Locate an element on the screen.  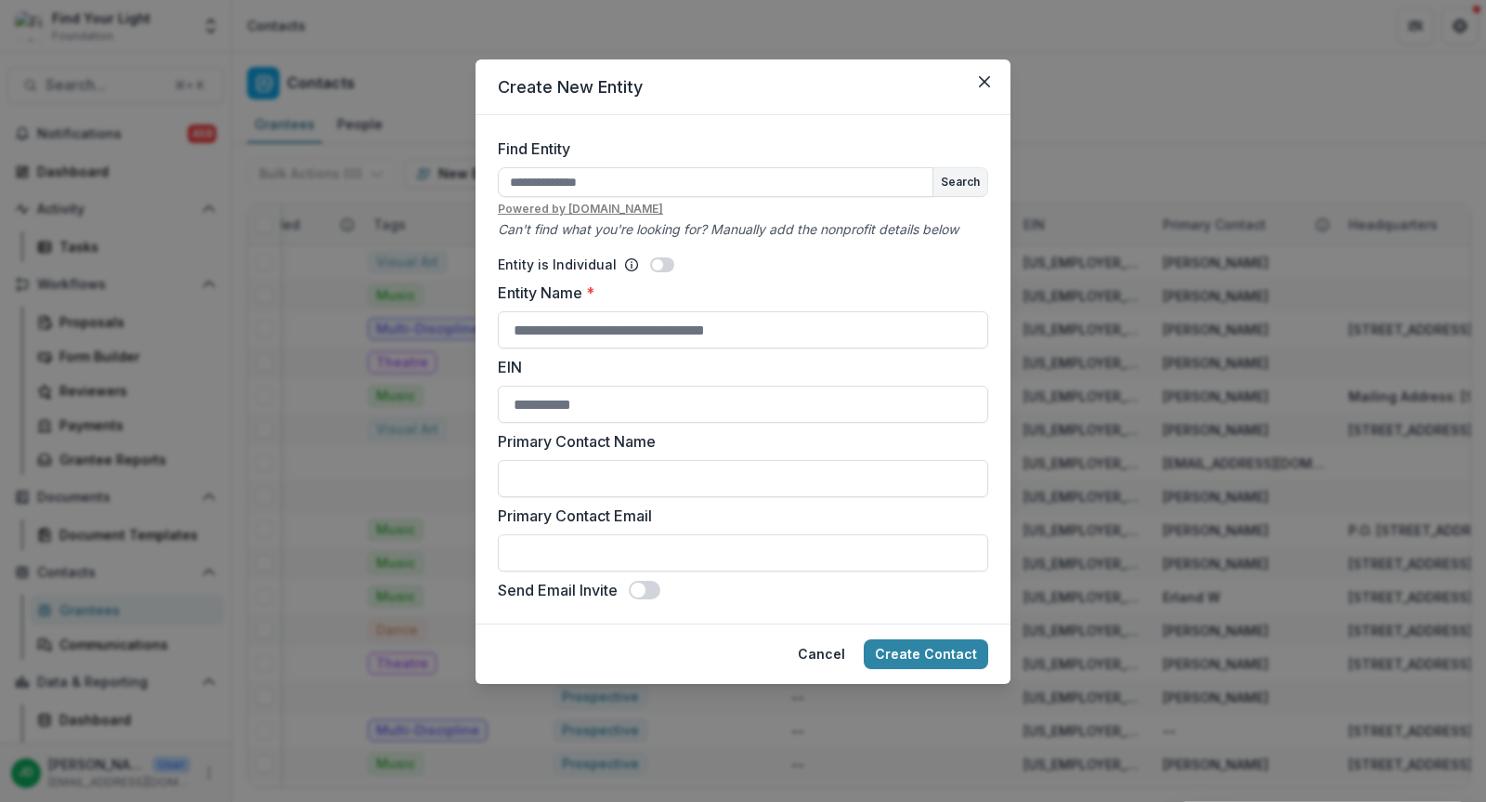
button: Close is located at coordinates (985, 82).